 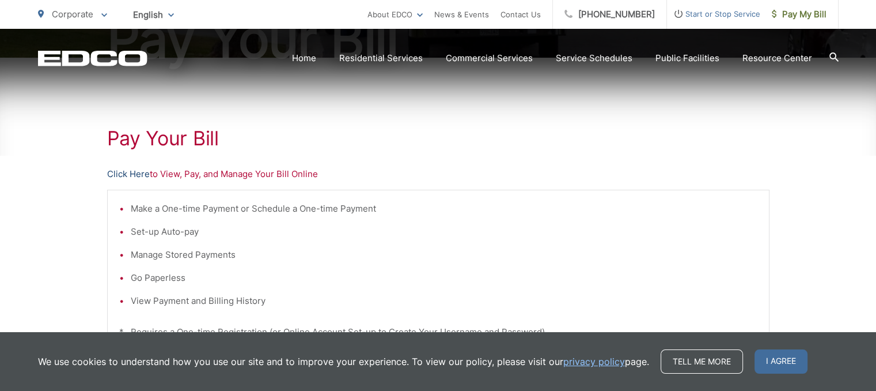 I want to click on p: * Requires a One-time Registration (or Online Account Set-up to Create Your Username and Password), so click(x=438, y=332).